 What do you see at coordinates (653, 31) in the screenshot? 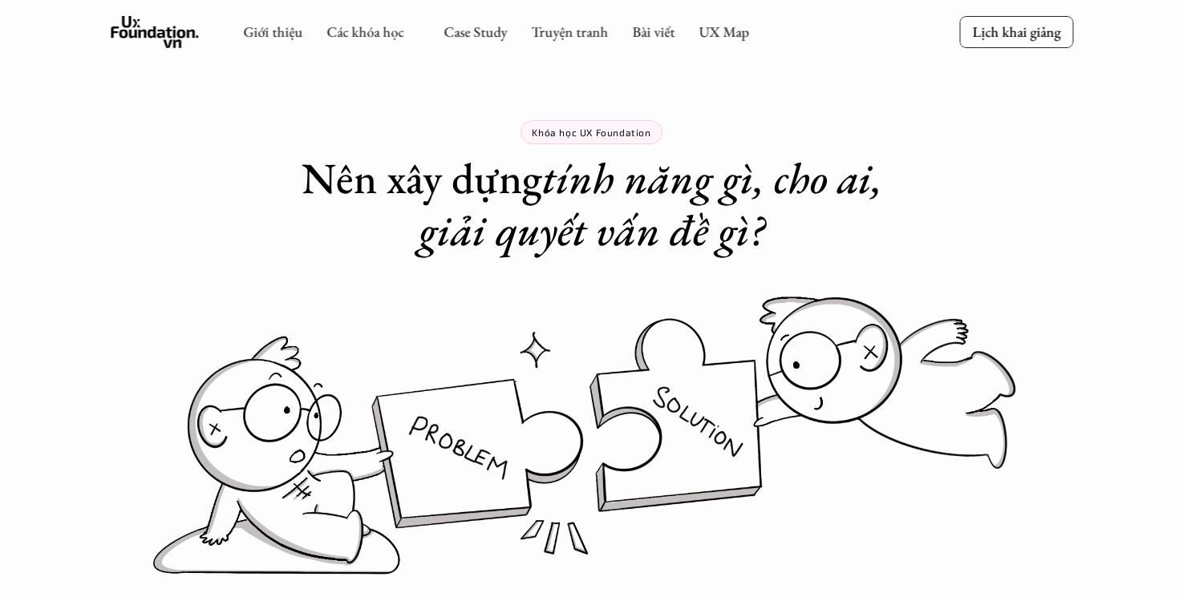
I see `a: Bài viết` at bounding box center [653, 31].